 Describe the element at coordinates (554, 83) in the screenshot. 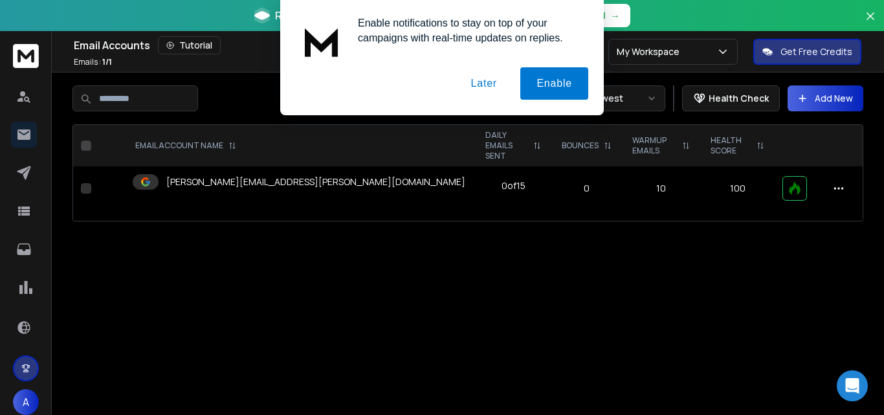

I see `button: Enable` at that location.